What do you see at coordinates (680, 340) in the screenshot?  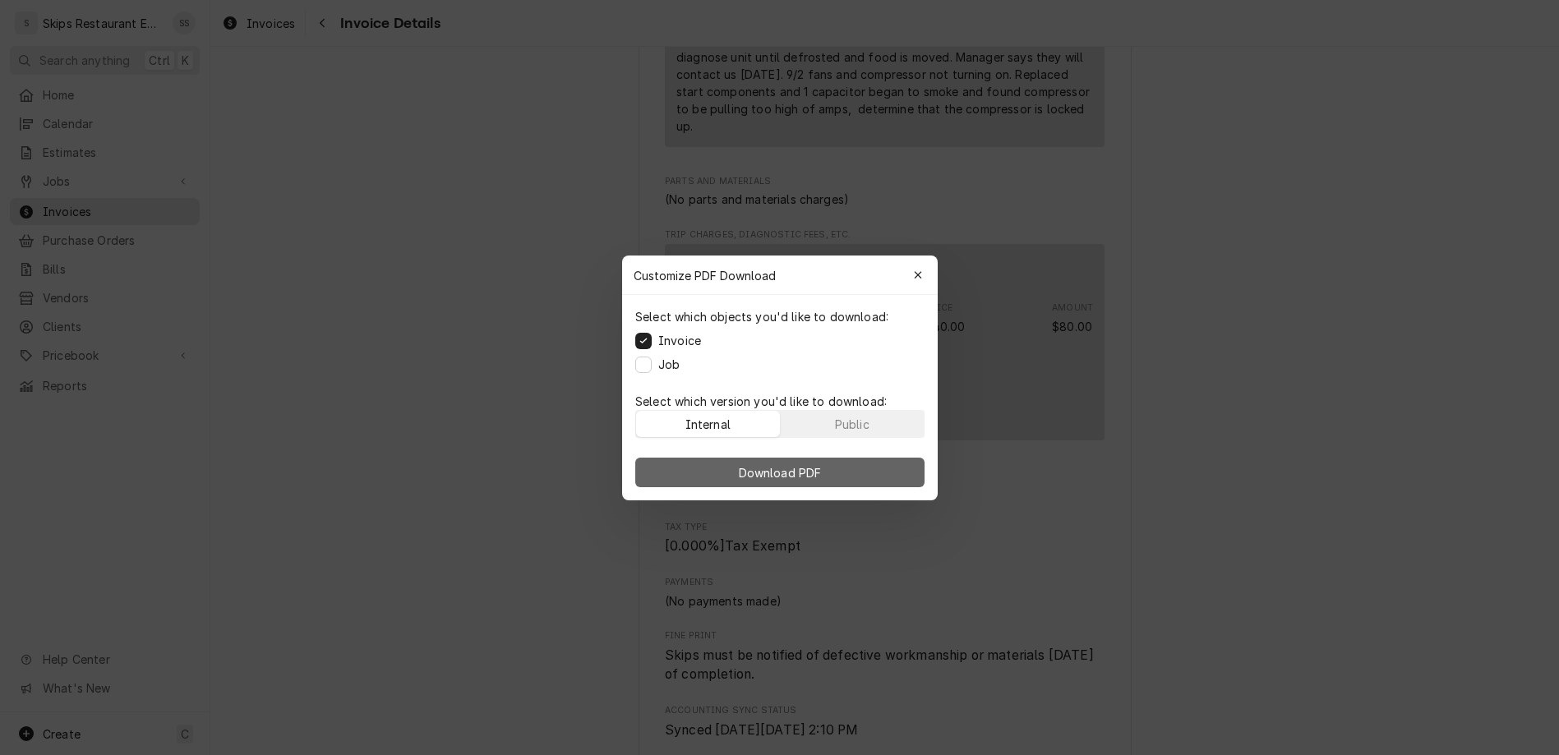 I see `label: Invoice` at bounding box center [680, 340].